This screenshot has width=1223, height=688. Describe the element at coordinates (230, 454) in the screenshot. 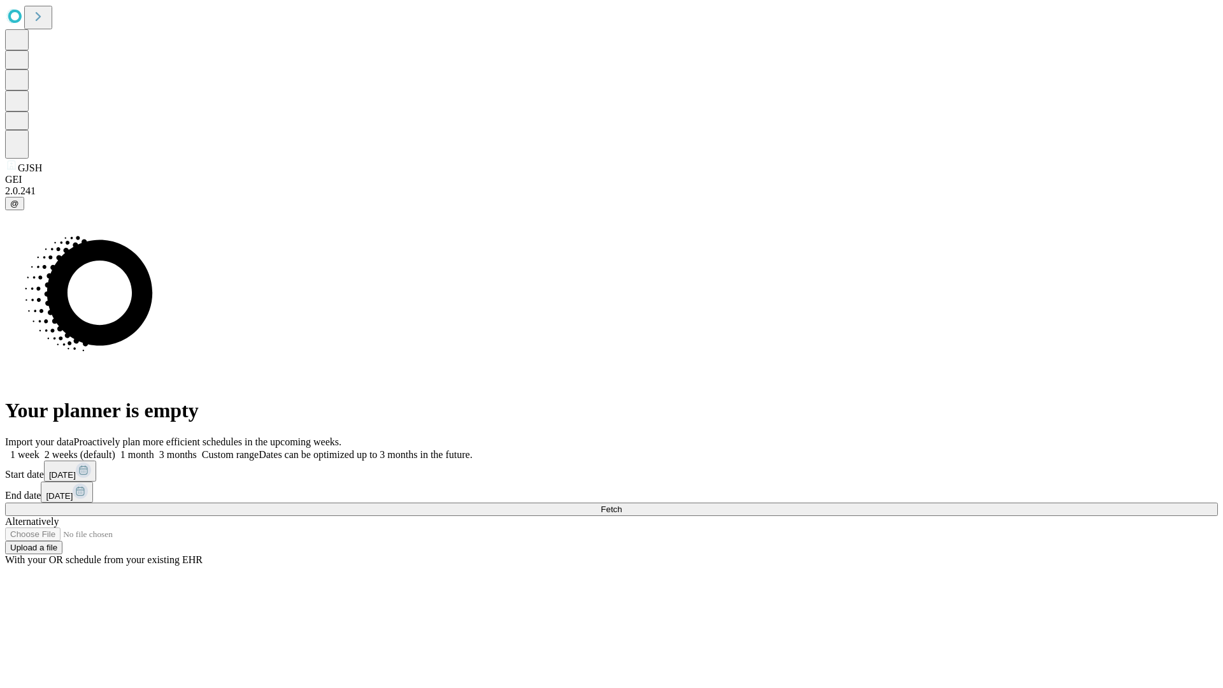

I see `span: Custom range` at that location.